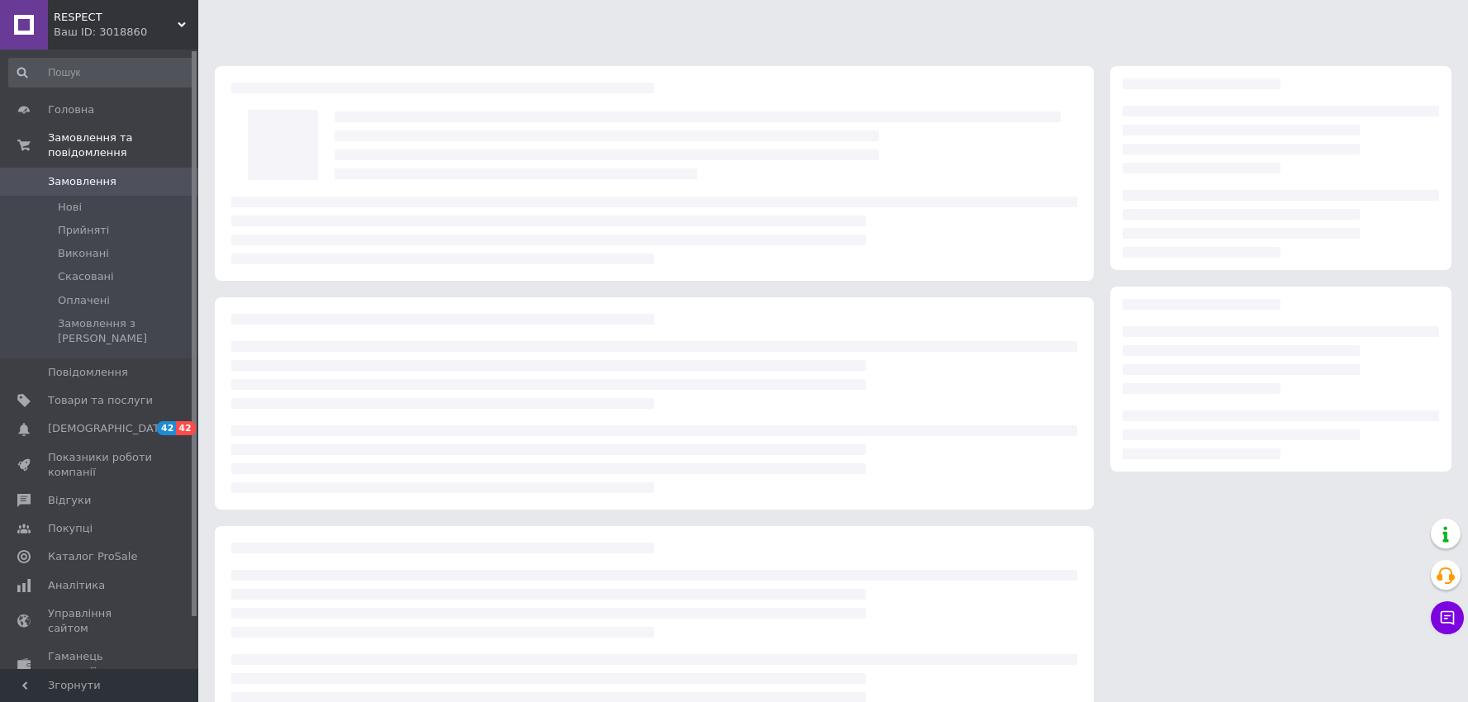 The height and width of the screenshot is (702, 1468). What do you see at coordinates (71, 110) in the screenshot?
I see `span: Головна` at bounding box center [71, 110].